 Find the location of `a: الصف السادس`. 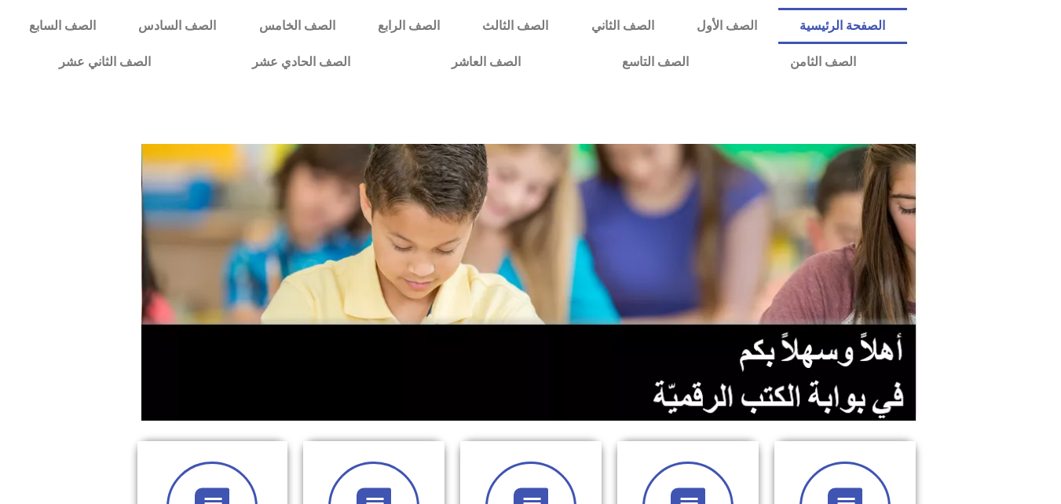

a: الصف السادس is located at coordinates (177, 26).